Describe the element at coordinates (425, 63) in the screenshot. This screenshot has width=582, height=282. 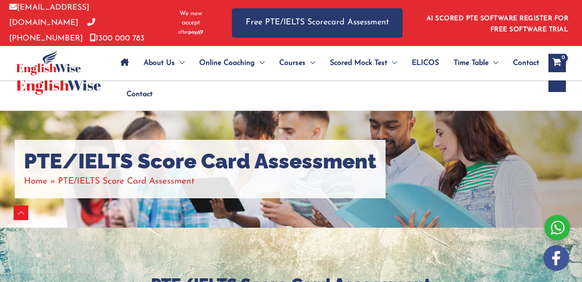
I see `a: ELICOS` at that location.